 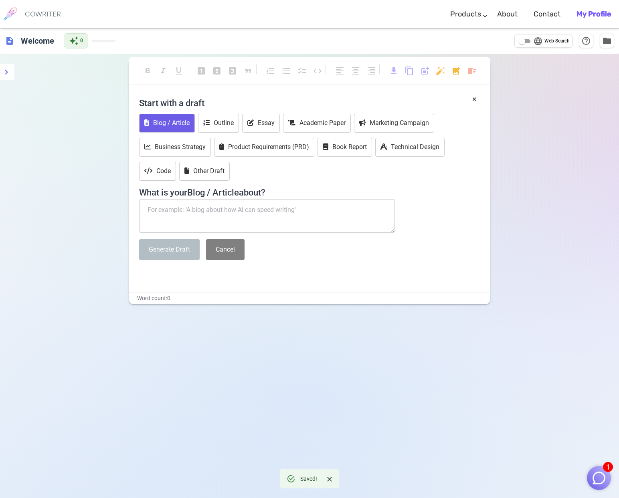 I want to click on span: format_bold, so click(x=147, y=71).